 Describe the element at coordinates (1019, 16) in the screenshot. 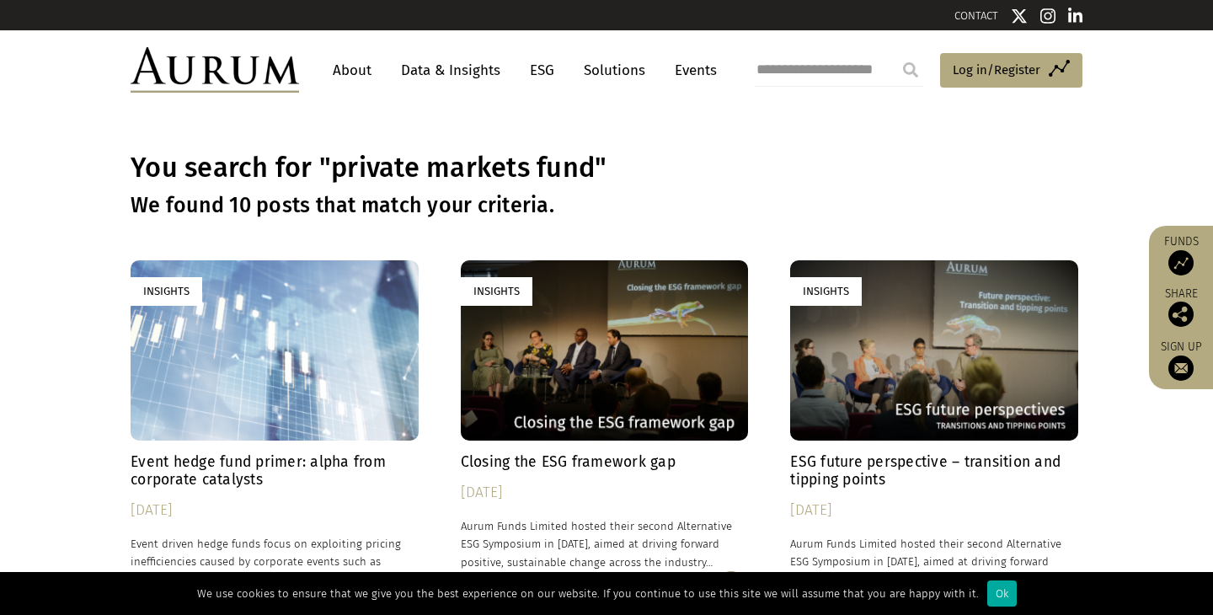

I see `img: Twitter icon` at that location.